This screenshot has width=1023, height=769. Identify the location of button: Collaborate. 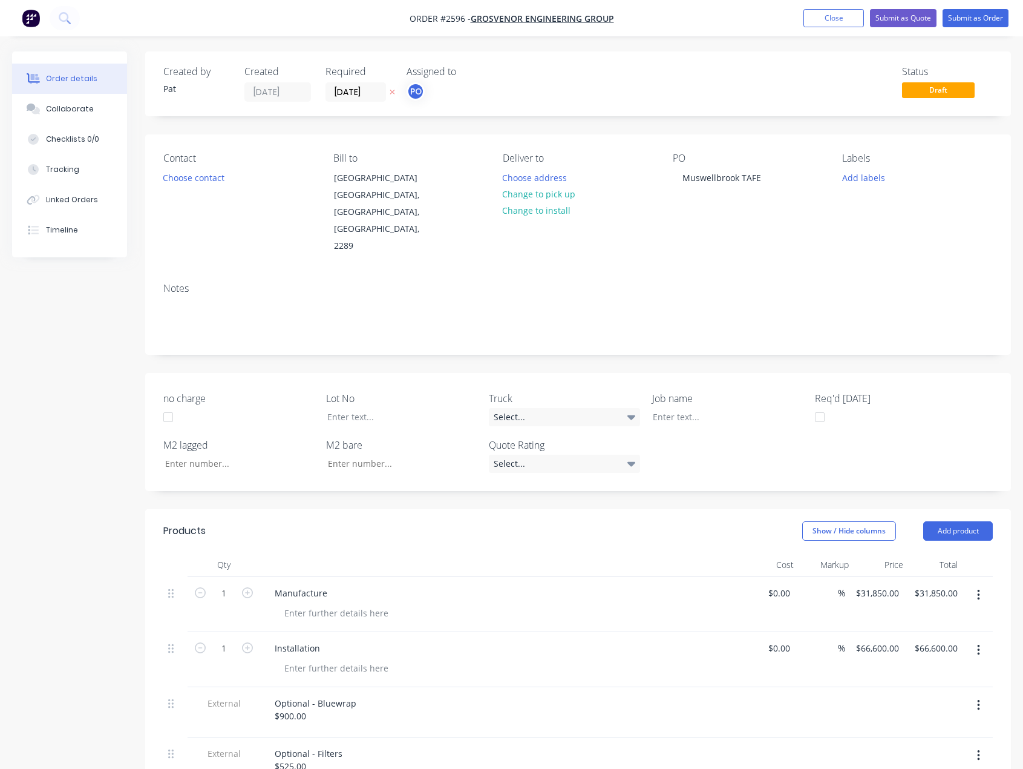
(70, 109).